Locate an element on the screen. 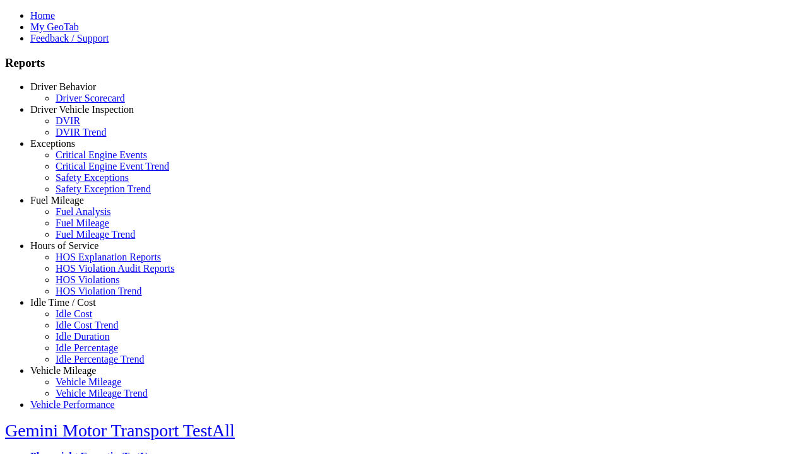  a: Vehicle Mileage Trend is located at coordinates (102, 393).